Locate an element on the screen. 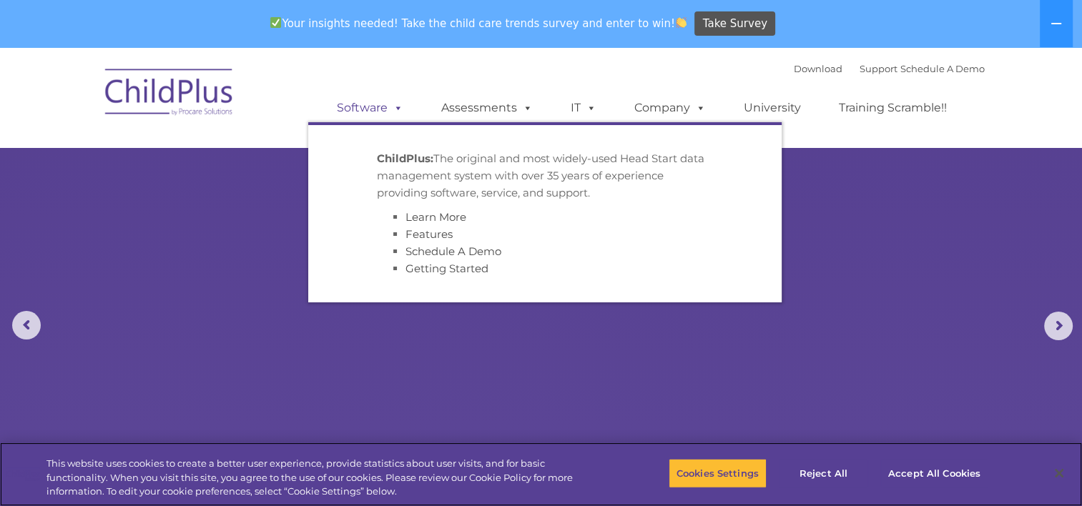  a: Learn More is located at coordinates (436, 217).